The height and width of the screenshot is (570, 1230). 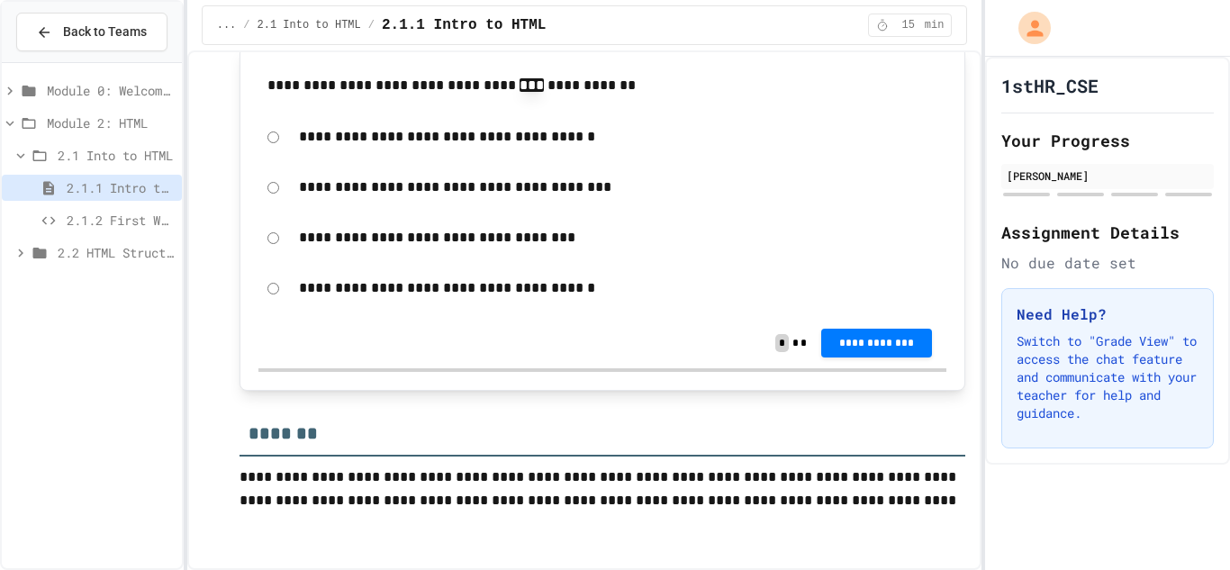 I want to click on div: No due date set, so click(x=1108, y=263).